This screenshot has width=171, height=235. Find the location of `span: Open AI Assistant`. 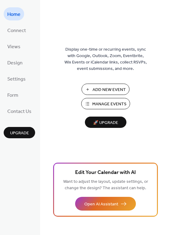

span: Open AI Assistant is located at coordinates (101, 204).